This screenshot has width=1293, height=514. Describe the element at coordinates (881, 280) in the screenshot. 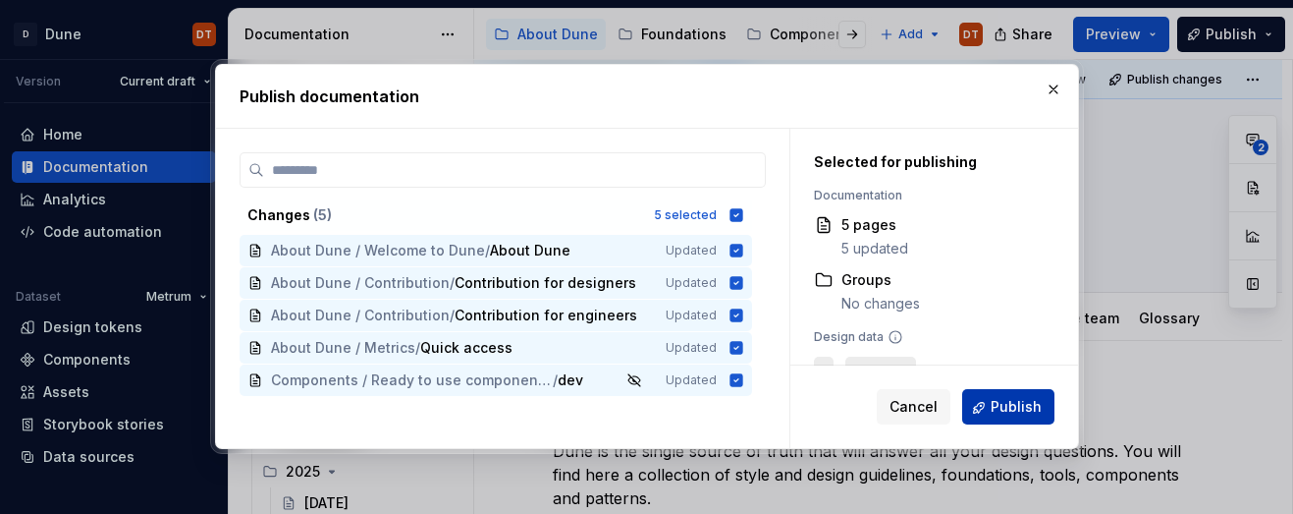

I see `div: Groups` at that location.